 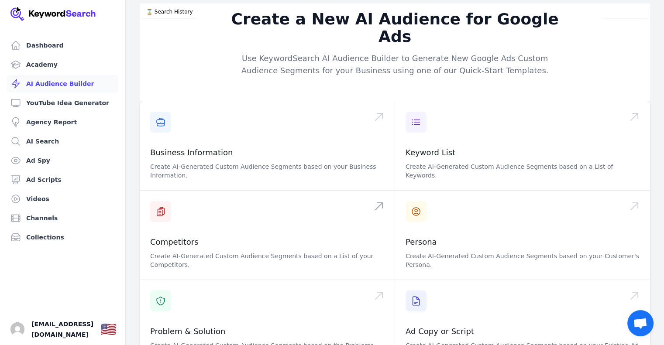 What do you see at coordinates (395, 65) in the screenshot?
I see `p: Use KeywordSearch AI Audience Builder to Generate New Google Ads Custom Audience Segments for you...` at bounding box center [395, 65].